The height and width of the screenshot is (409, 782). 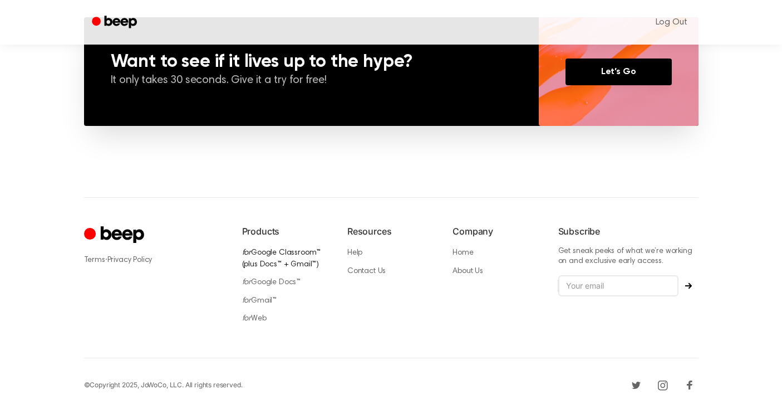 What do you see at coordinates (496, 231) in the screenshot?
I see `h6: Company` at bounding box center [496, 231].